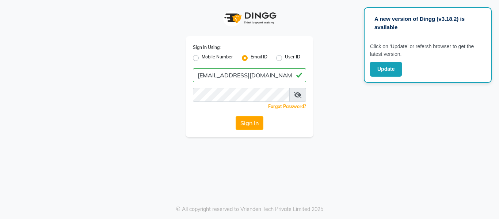 This screenshot has width=499, height=219. What do you see at coordinates (259, 58) in the screenshot?
I see `label: Email ID` at bounding box center [259, 58].